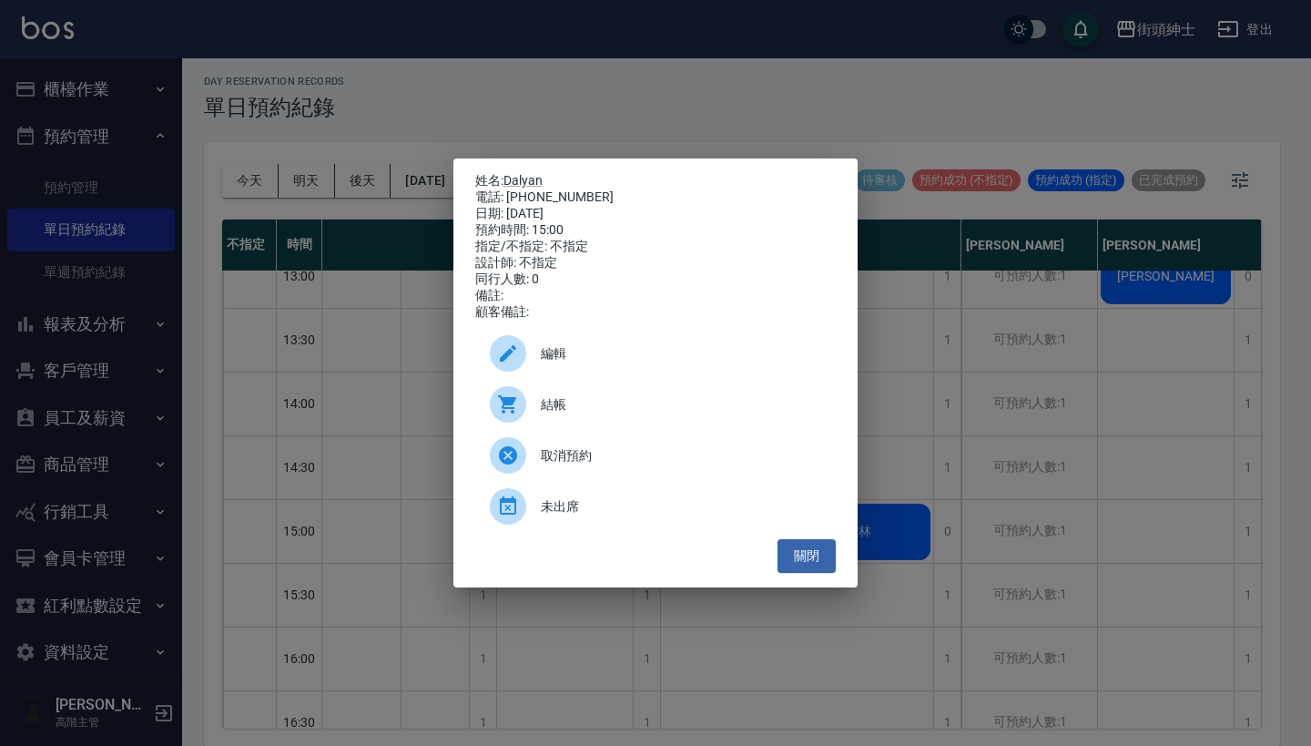 This screenshot has width=1311, height=746. I want to click on div: 指定/不指定: 不指定, so click(655, 247).